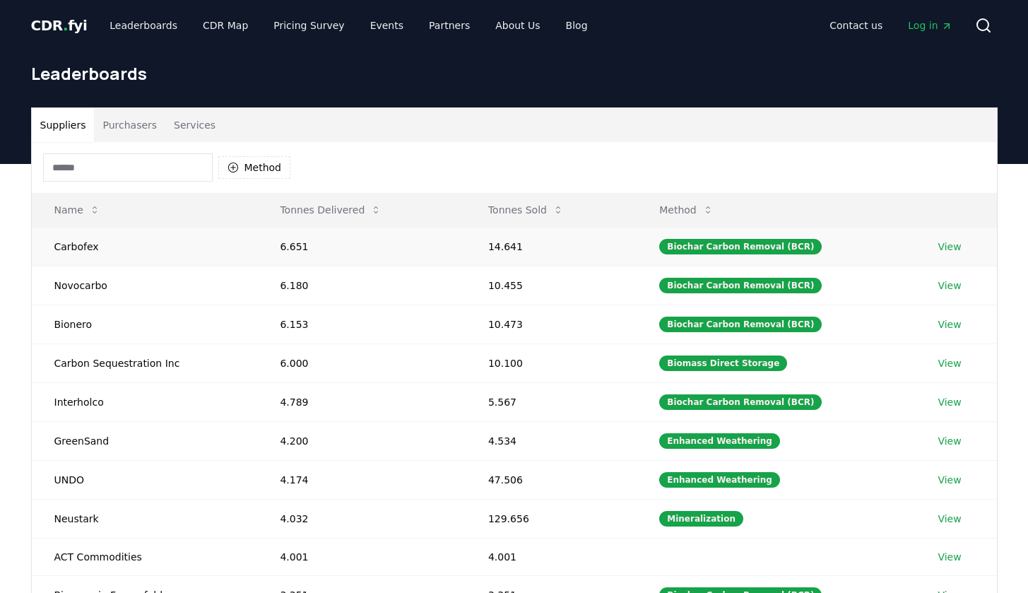 Image resolution: width=1028 pixels, height=593 pixels. I want to click on a: Pricing Survey, so click(309, 25).